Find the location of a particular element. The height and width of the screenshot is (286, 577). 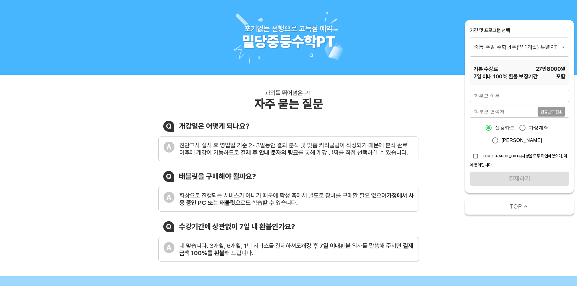

span: 7 일 이내 100% 환불 보장기간 is located at coordinates (506, 76).